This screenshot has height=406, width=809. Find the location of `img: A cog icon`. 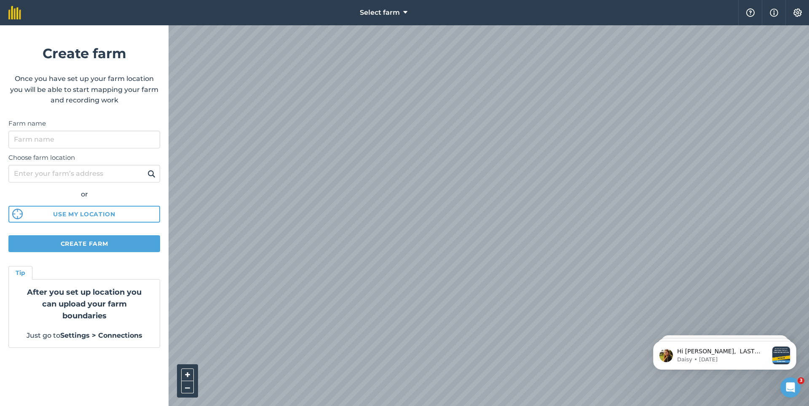

img: A cog icon is located at coordinates (797, 13).